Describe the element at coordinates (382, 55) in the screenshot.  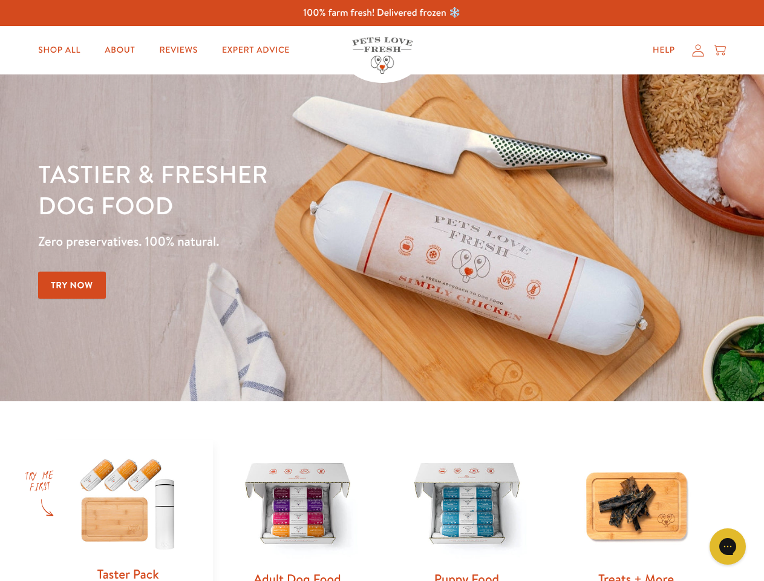
I see `img: Pets Love Fresh` at that location.